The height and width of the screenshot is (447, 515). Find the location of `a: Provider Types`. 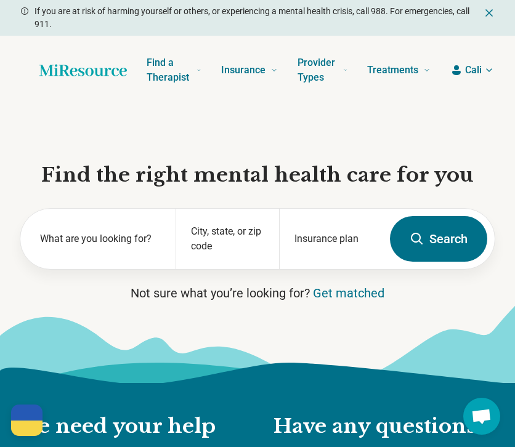

a: Provider Types is located at coordinates (322, 70).